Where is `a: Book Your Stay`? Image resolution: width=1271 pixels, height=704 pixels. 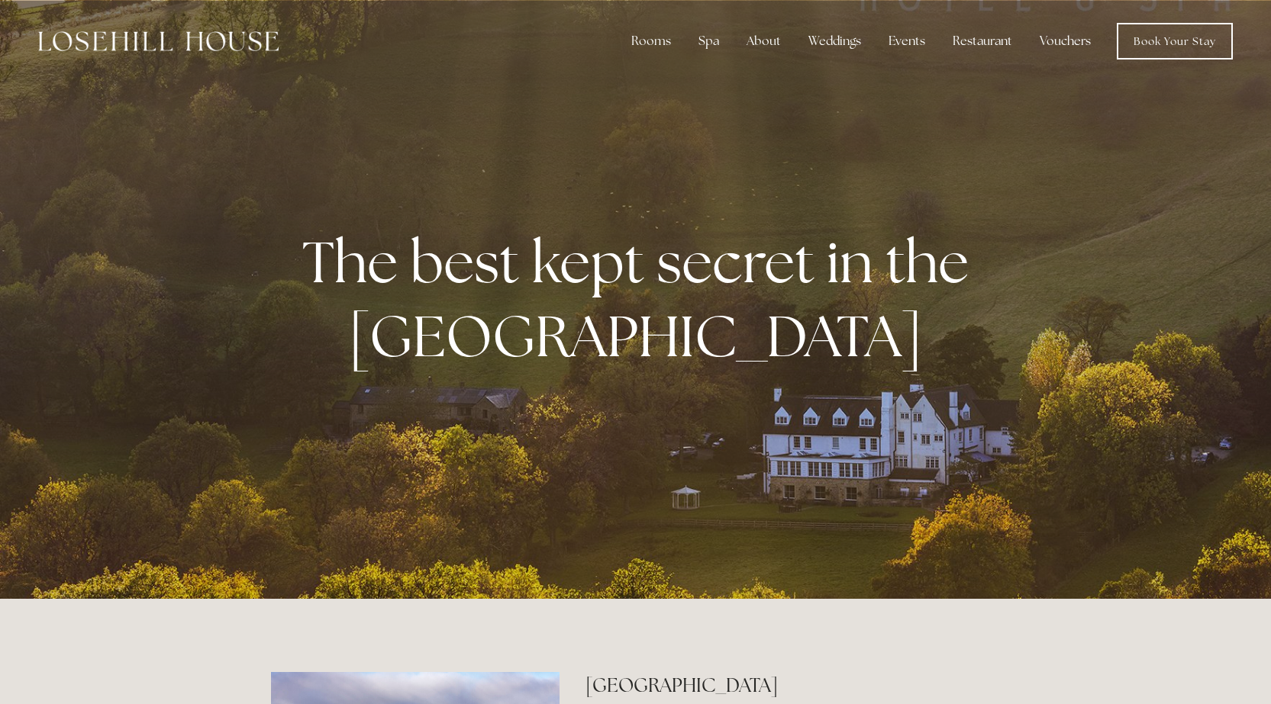
a: Book Your Stay is located at coordinates (1174, 41).